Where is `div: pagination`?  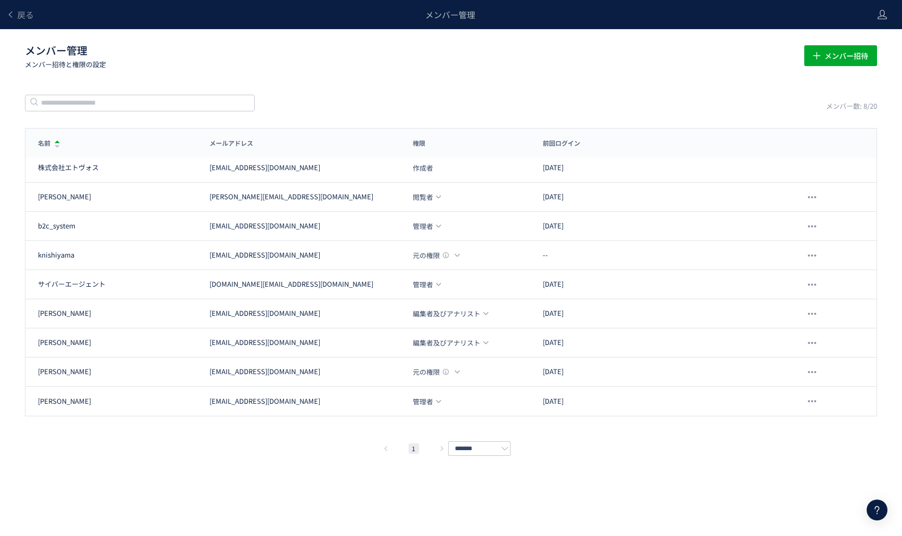 div: pagination is located at coordinates (451, 448).